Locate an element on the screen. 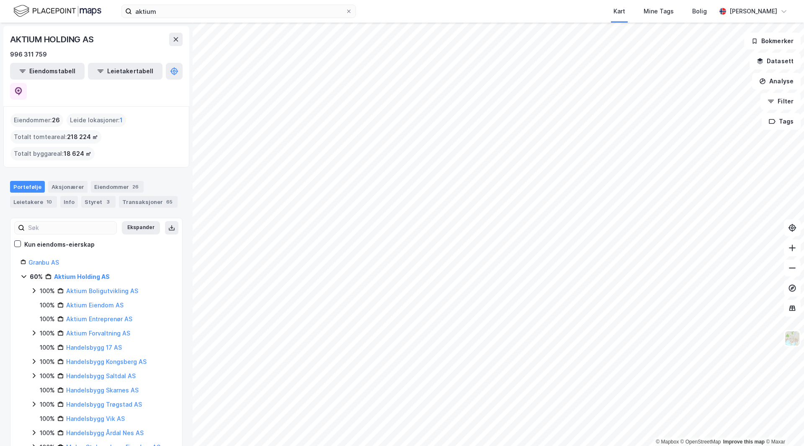 Image resolution: width=804 pixels, height=446 pixels. span: 26 is located at coordinates (56, 120).